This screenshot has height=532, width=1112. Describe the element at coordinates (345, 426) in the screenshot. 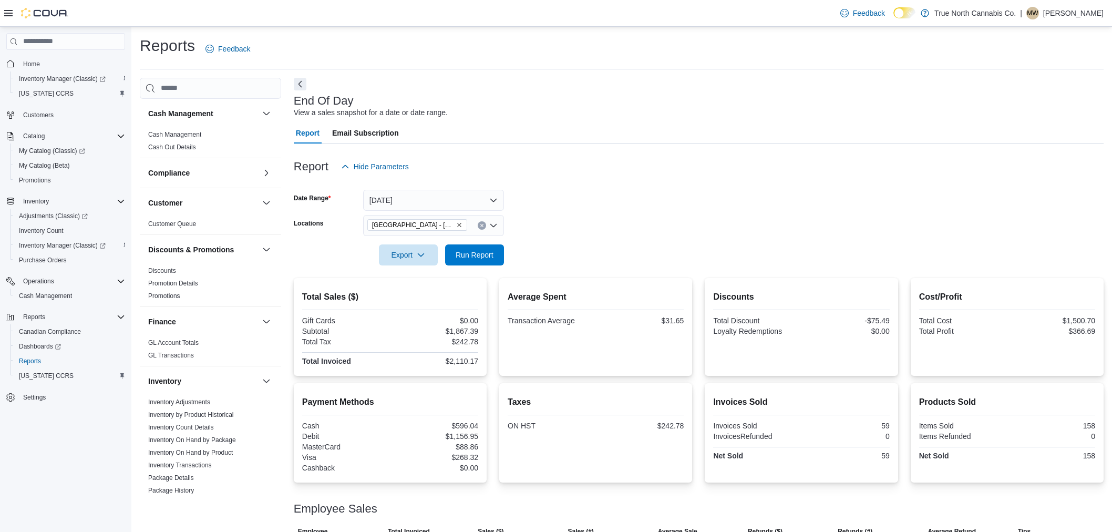

I see `div: Cash` at that location.